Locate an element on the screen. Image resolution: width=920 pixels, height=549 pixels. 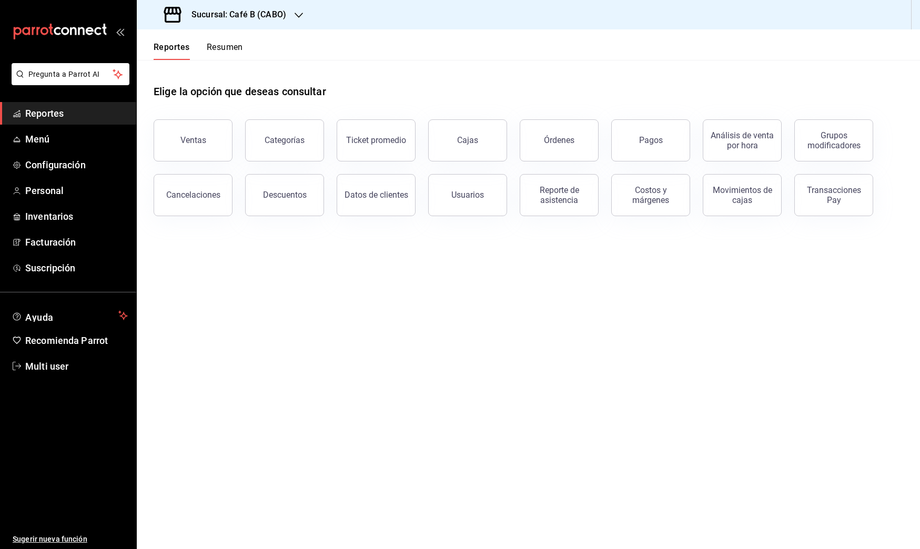
button: Datos de clientes is located at coordinates (376, 195).